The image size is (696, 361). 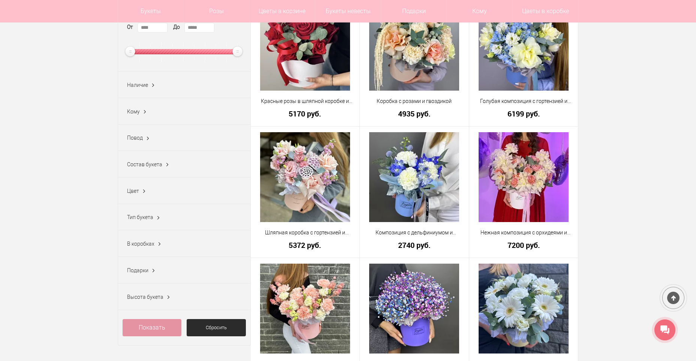 What do you see at coordinates (414, 46) in the screenshot?
I see `img: Коробка с розами и гвоздикой` at bounding box center [414, 46].